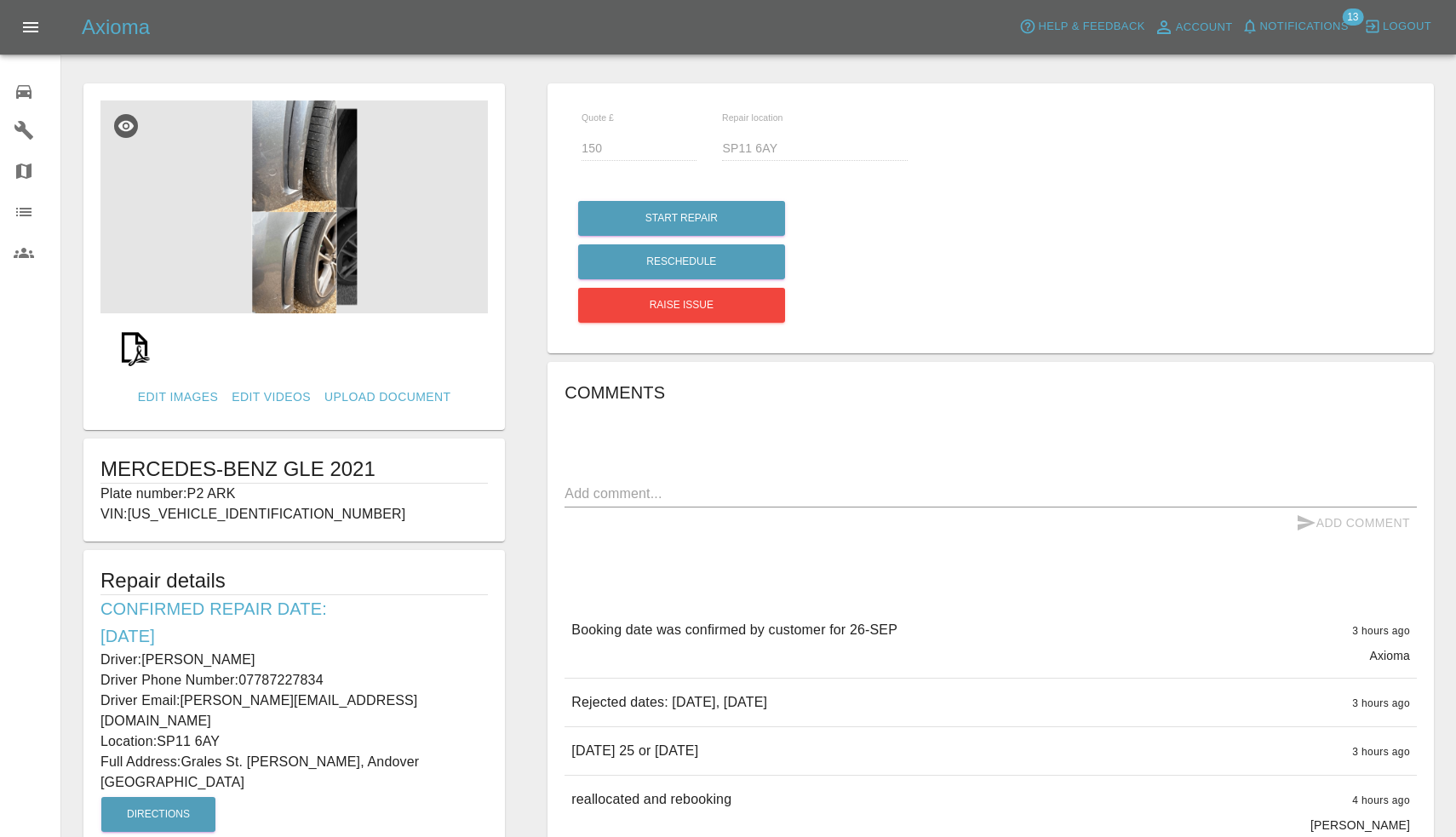 Image resolution: width=1456 pixels, height=837 pixels. Describe the element at coordinates (294, 681) in the screenshot. I see `p: Driver Phone Number: 07787227834` at that location.